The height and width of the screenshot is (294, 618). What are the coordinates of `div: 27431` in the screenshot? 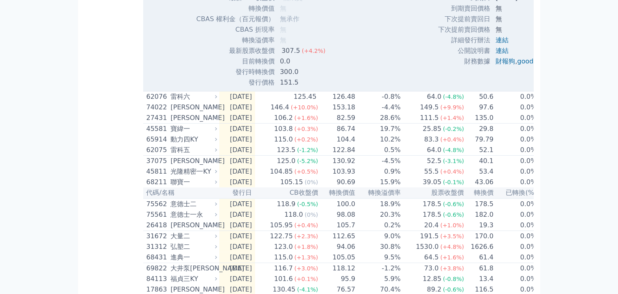 It's located at (157, 118).